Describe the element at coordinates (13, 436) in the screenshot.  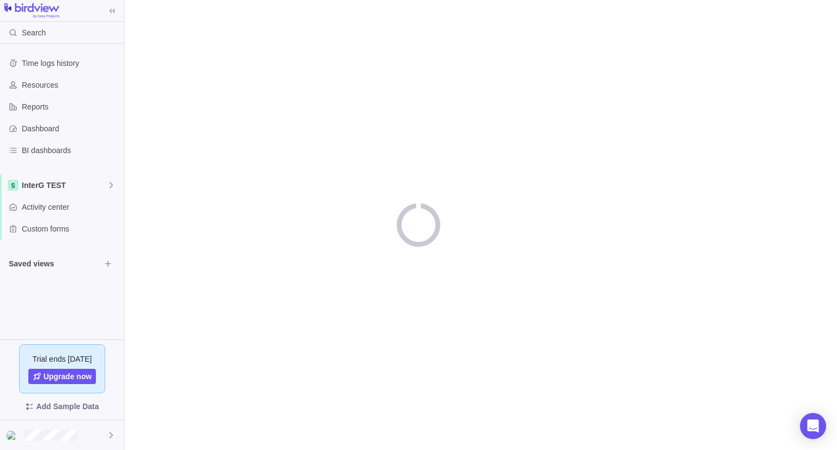
I see `div: Sophie Gonthier` at that location.